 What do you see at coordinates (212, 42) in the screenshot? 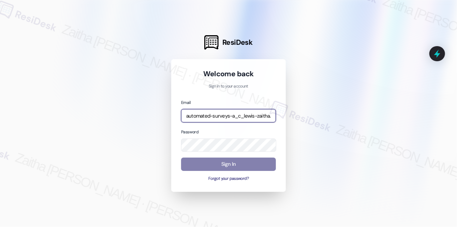
I see `img: ResiDesk Logo` at bounding box center [212, 42].